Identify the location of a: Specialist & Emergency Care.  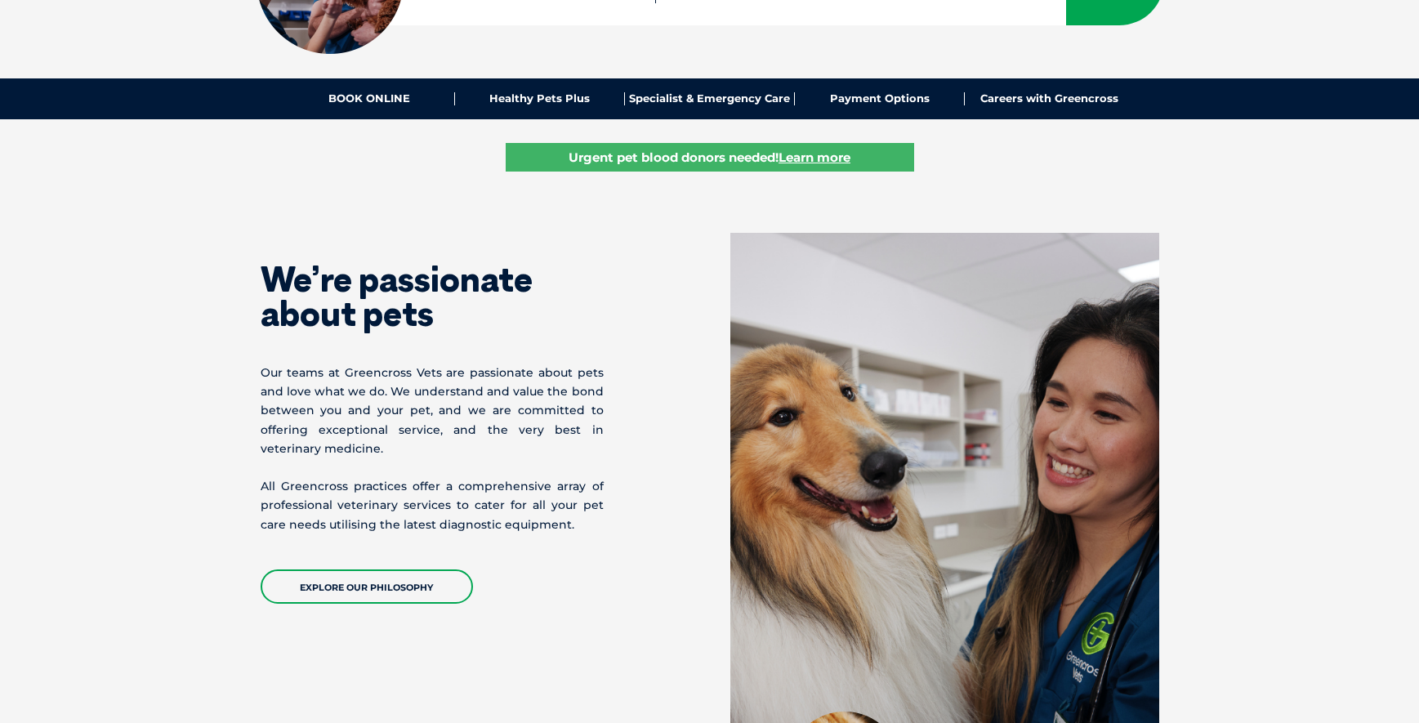
(710, 99).